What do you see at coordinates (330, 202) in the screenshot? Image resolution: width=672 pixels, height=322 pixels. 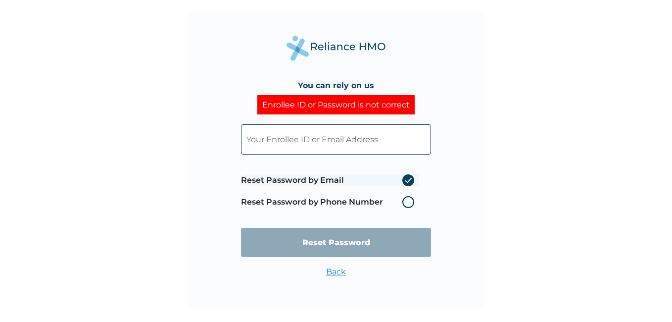 I see `label: Reset Password by Phone Number` at bounding box center [330, 202].